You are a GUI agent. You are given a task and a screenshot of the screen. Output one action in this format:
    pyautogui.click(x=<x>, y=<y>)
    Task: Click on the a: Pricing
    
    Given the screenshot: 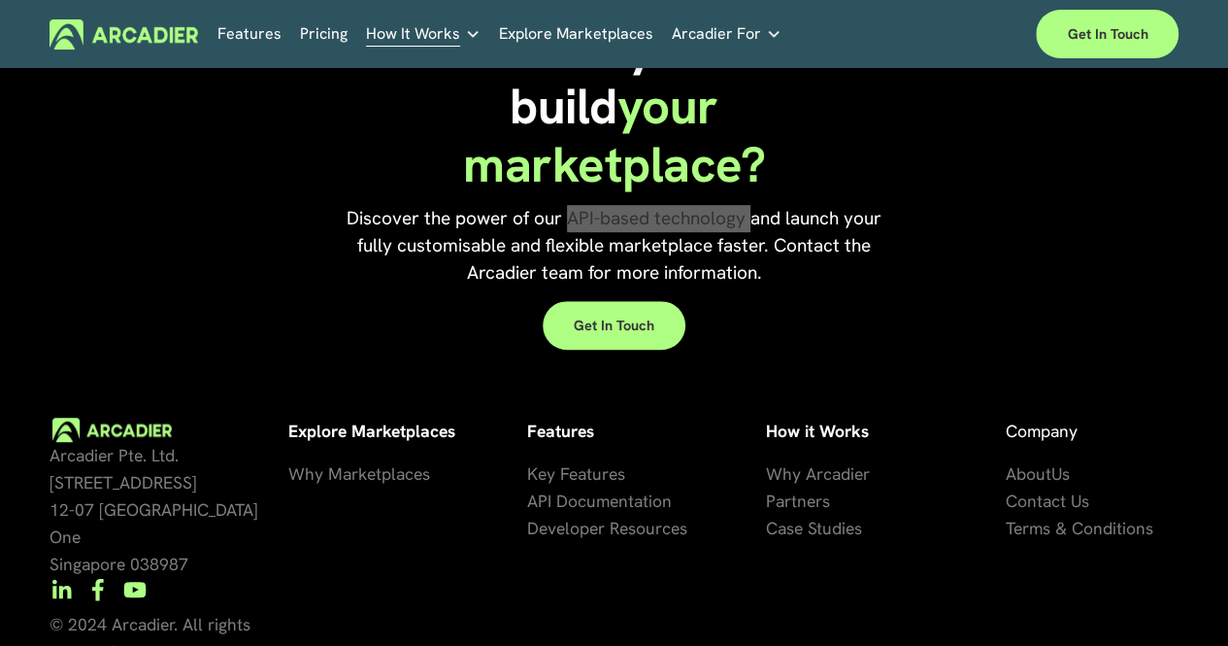 What is the action you would take?
    pyautogui.click(x=323, y=34)
    